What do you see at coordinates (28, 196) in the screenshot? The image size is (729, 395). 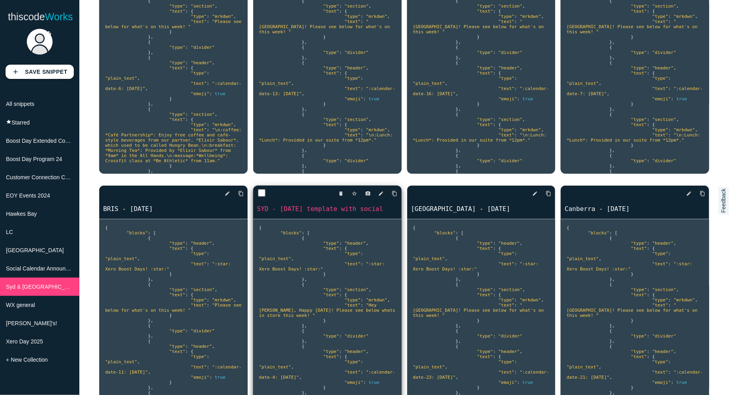 I see `span: EOY Events 2024` at bounding box center [28, 196].